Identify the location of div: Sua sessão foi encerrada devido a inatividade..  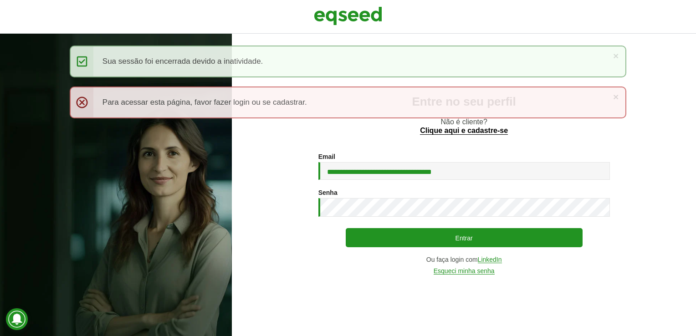
(348, 61).